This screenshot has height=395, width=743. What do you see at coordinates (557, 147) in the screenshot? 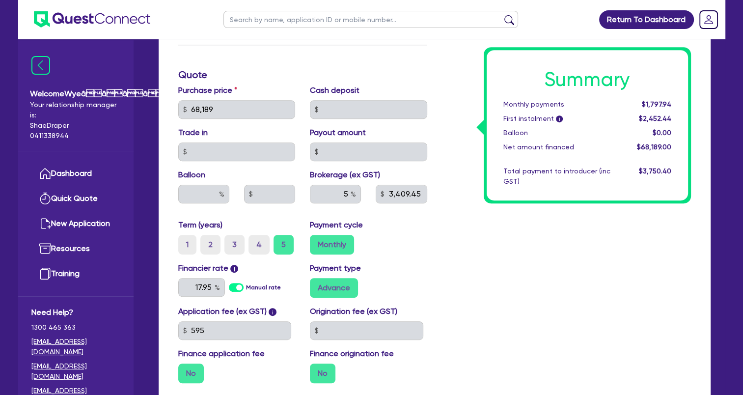
I see `div: Net amount financed` at bounding box center [557, 147].